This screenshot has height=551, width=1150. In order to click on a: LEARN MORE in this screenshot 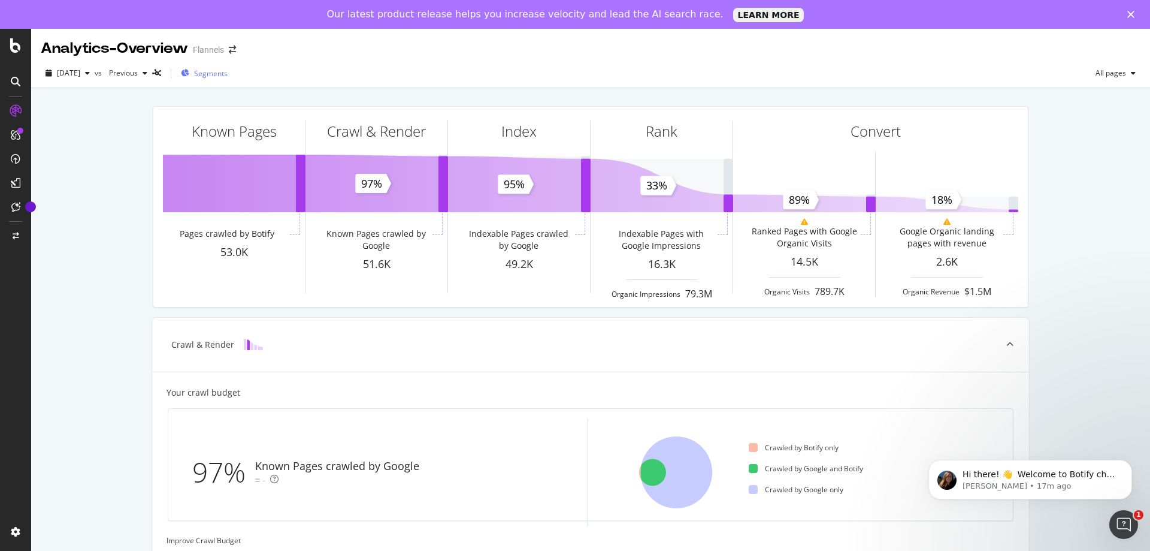, I will do `click(769, 15)`.